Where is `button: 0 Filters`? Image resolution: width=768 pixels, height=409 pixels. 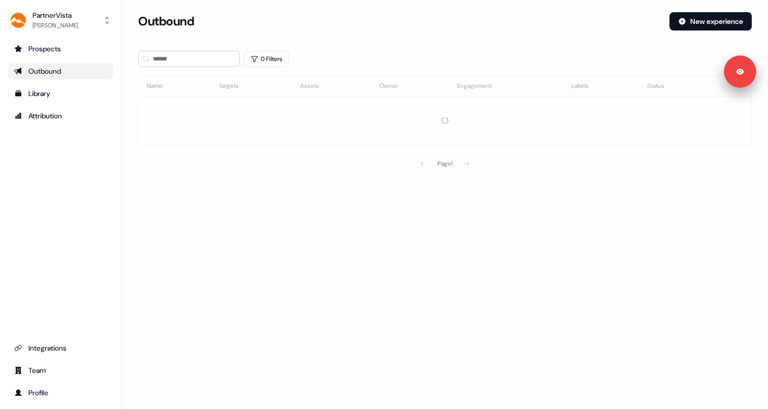
button: 0 Filters is located at coordinates (266, 59).